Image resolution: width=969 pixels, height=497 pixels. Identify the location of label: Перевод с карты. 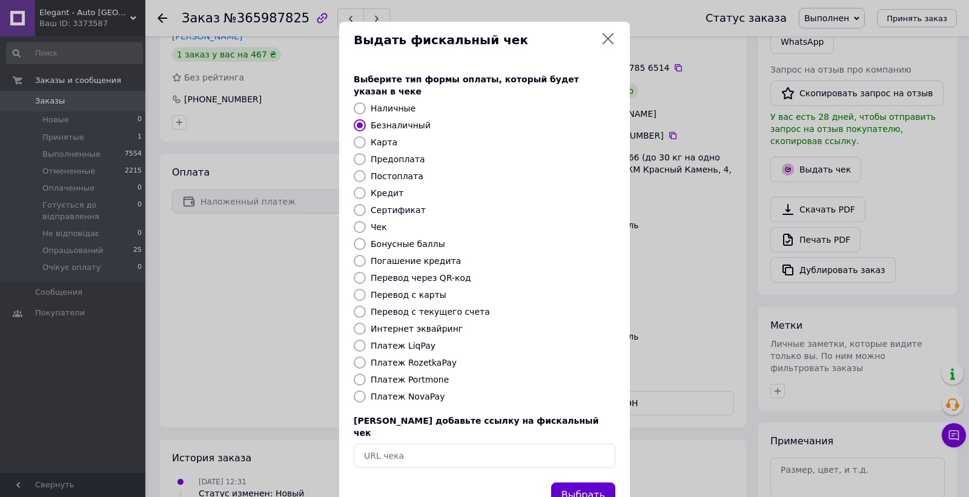
(408, 295).